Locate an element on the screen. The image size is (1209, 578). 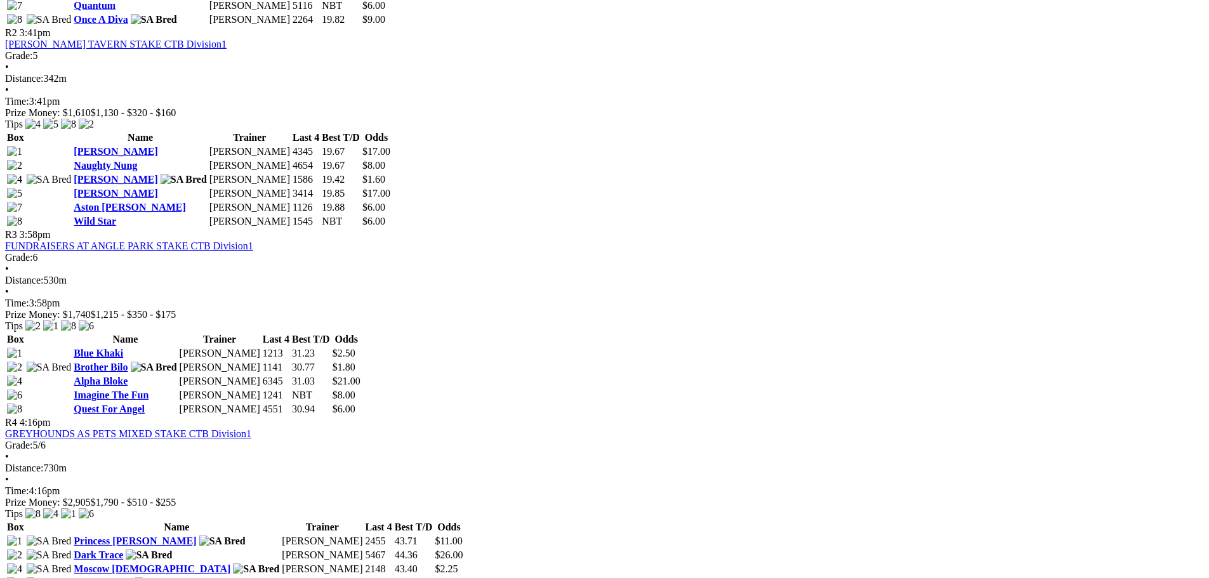
td: 44.36 is located at coordinates (414, 555).